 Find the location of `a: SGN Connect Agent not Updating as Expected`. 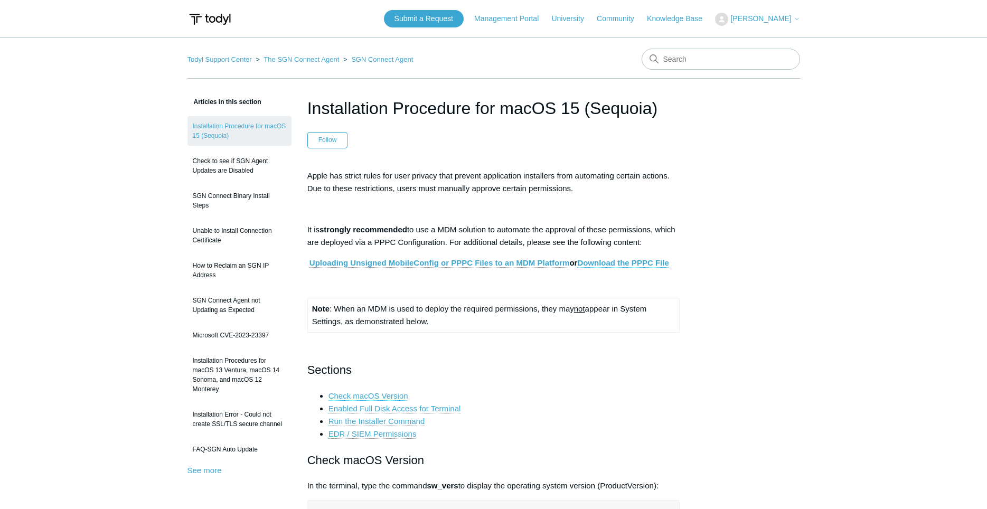

a: SGN Connect Agent not Updating as Expected is located at coordinates (239, 305).